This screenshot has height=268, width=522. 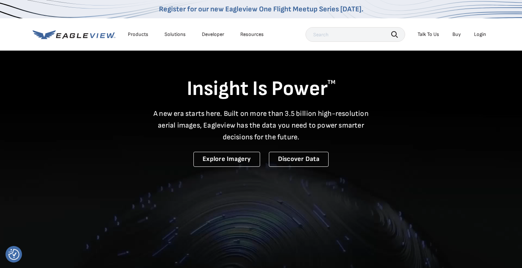 I want to click on button: Consent Preferences, so click(x=14, y=254).